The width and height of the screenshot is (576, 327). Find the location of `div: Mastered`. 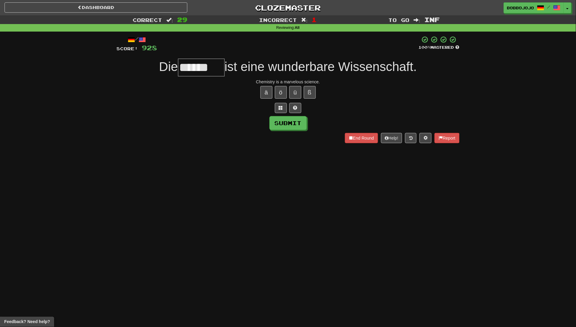

div: Mastered is located at coordinates (439, 48).